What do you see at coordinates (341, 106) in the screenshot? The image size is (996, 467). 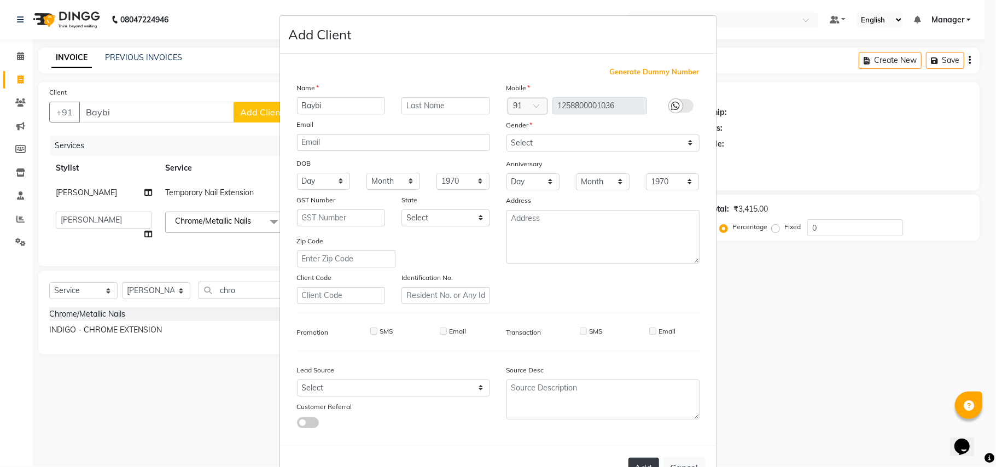 I see `input: First Name` at bounding box center [341, 106].